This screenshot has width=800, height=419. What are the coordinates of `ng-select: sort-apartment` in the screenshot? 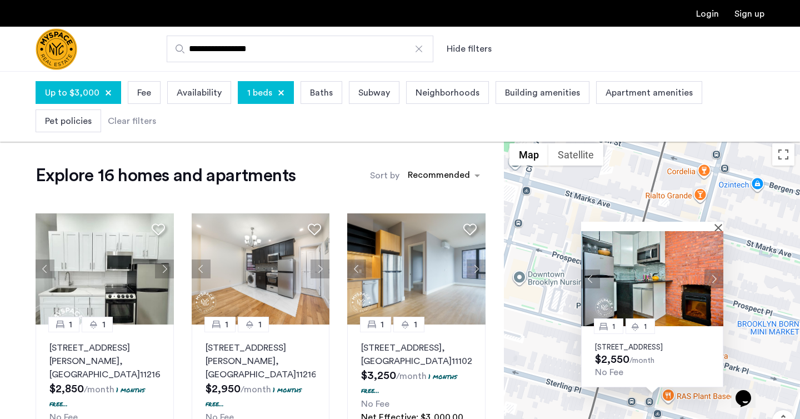 It's located at (444, 176).